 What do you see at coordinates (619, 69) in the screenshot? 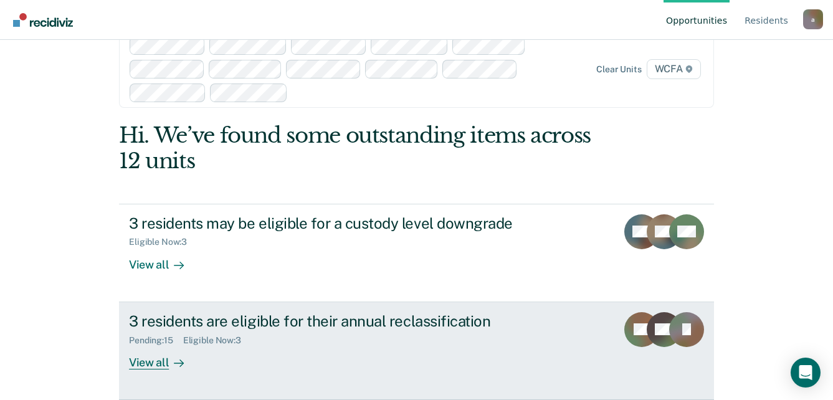
I see `div: Clear units` at bounding box center [619, 69].